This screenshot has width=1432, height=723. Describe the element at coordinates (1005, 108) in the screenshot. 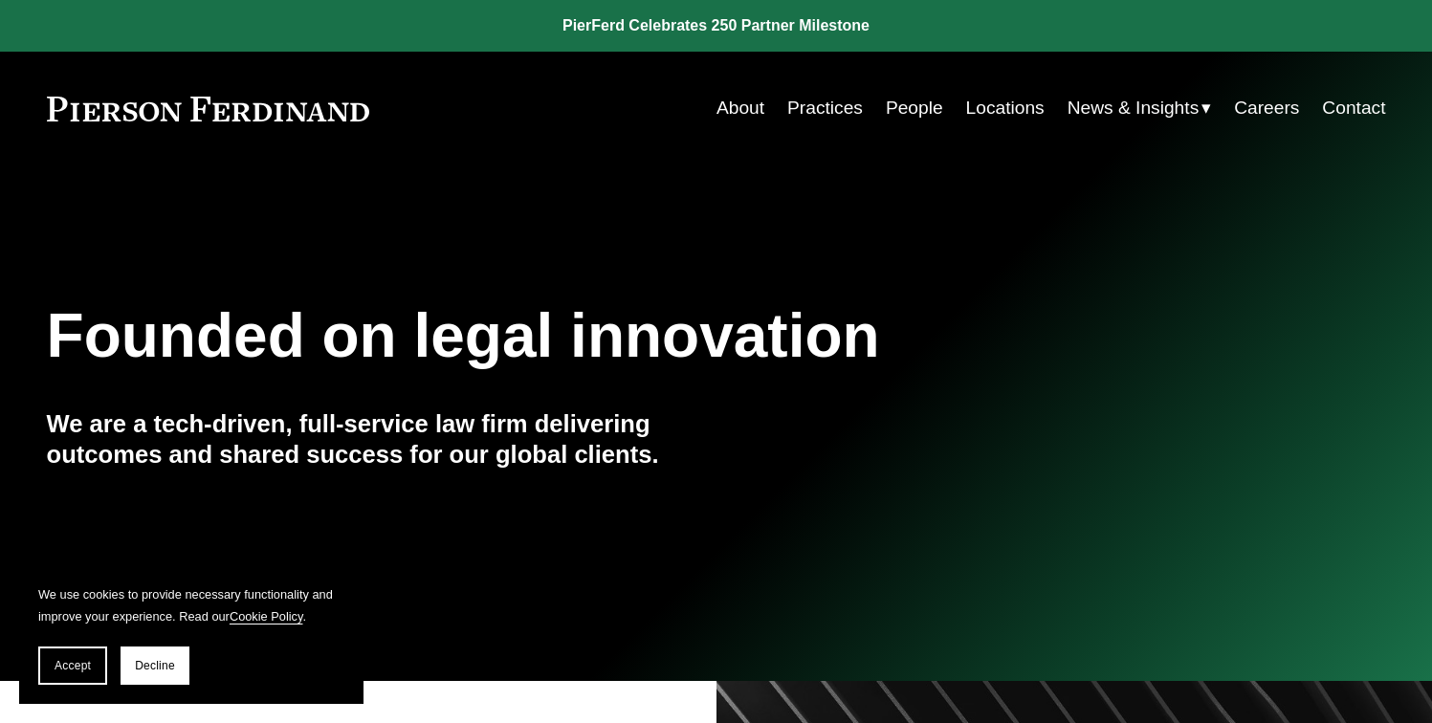

I see `a: Locations` at that location.